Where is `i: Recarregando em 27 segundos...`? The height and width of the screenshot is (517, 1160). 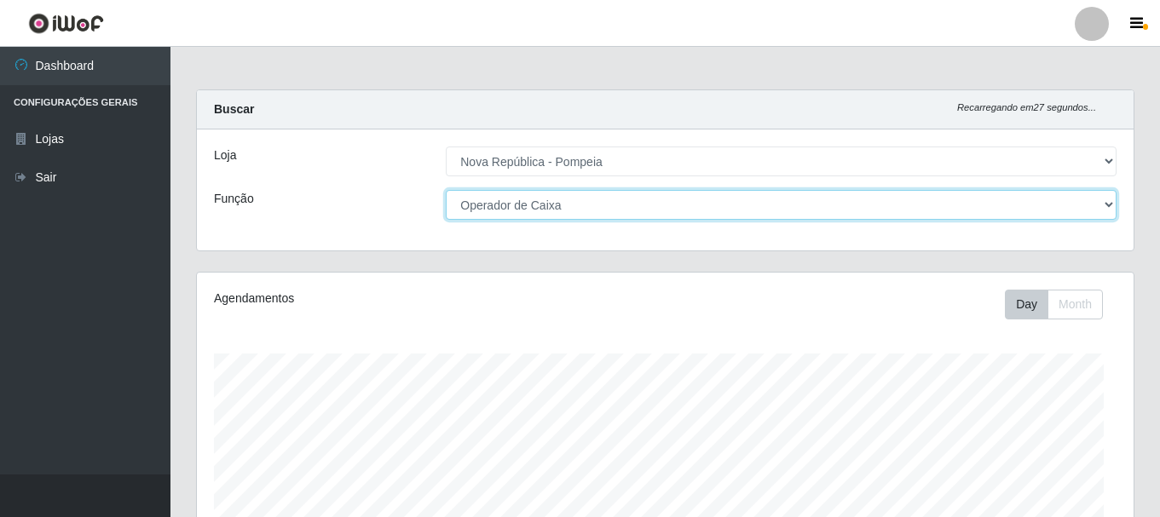 i: Recarregando em 27 segundos... is located at coordinates (1026, 107).